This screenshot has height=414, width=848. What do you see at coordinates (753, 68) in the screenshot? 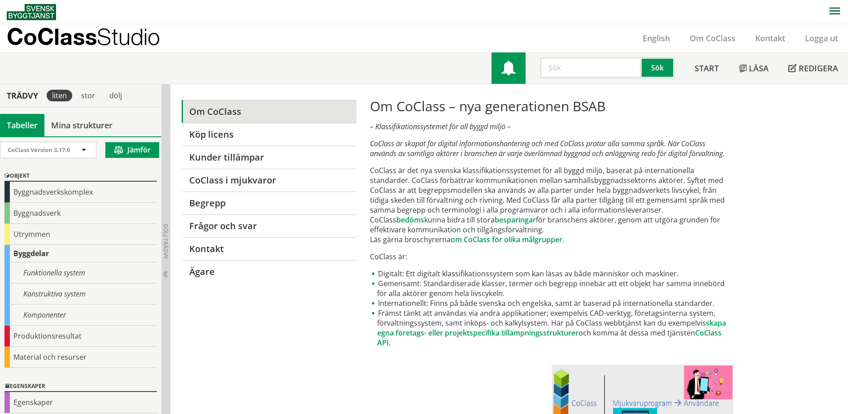
I see `a: Läsa` at bounding box center [753, 68].